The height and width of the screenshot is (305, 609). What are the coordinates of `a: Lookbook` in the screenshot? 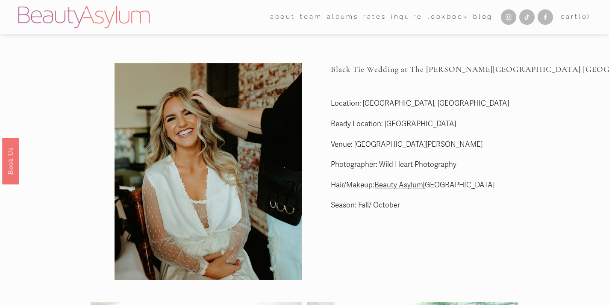 It's located at (448, 17).